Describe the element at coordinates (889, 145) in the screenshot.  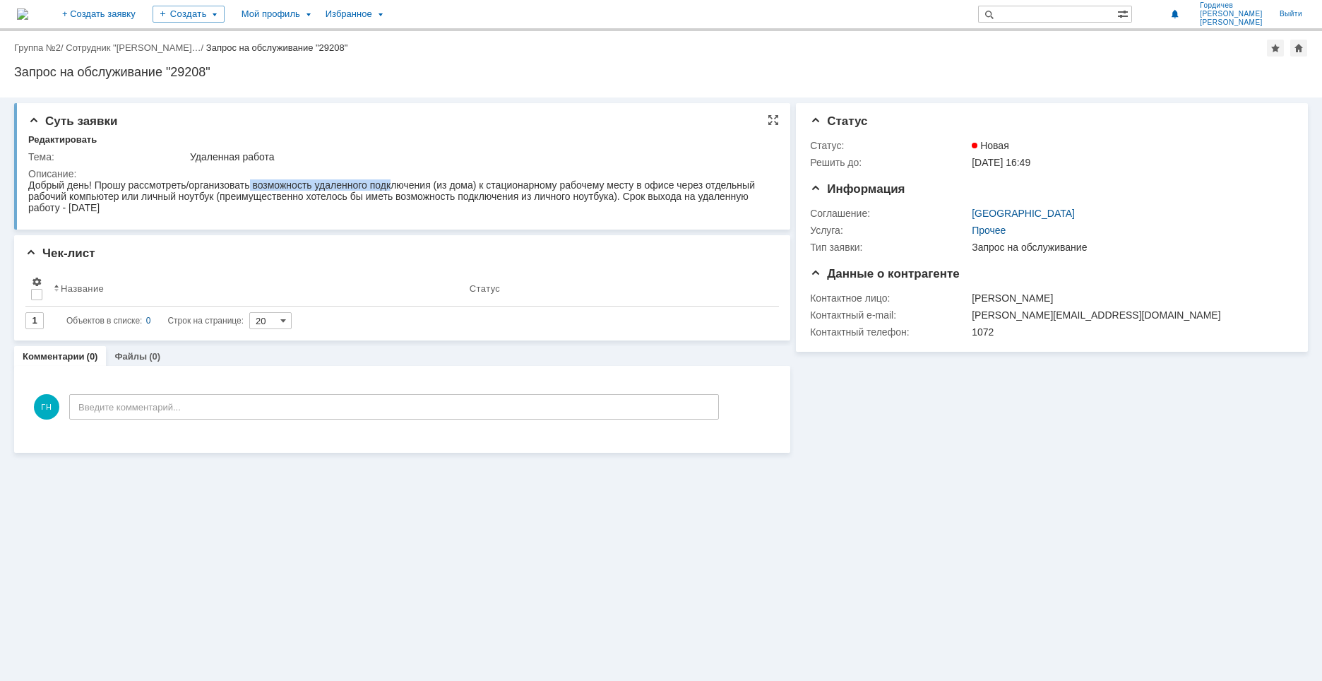
I see `div: Статус:` at that location.